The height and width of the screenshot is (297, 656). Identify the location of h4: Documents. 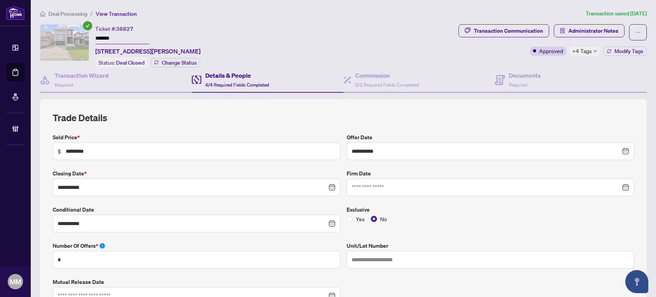
(525, 75).